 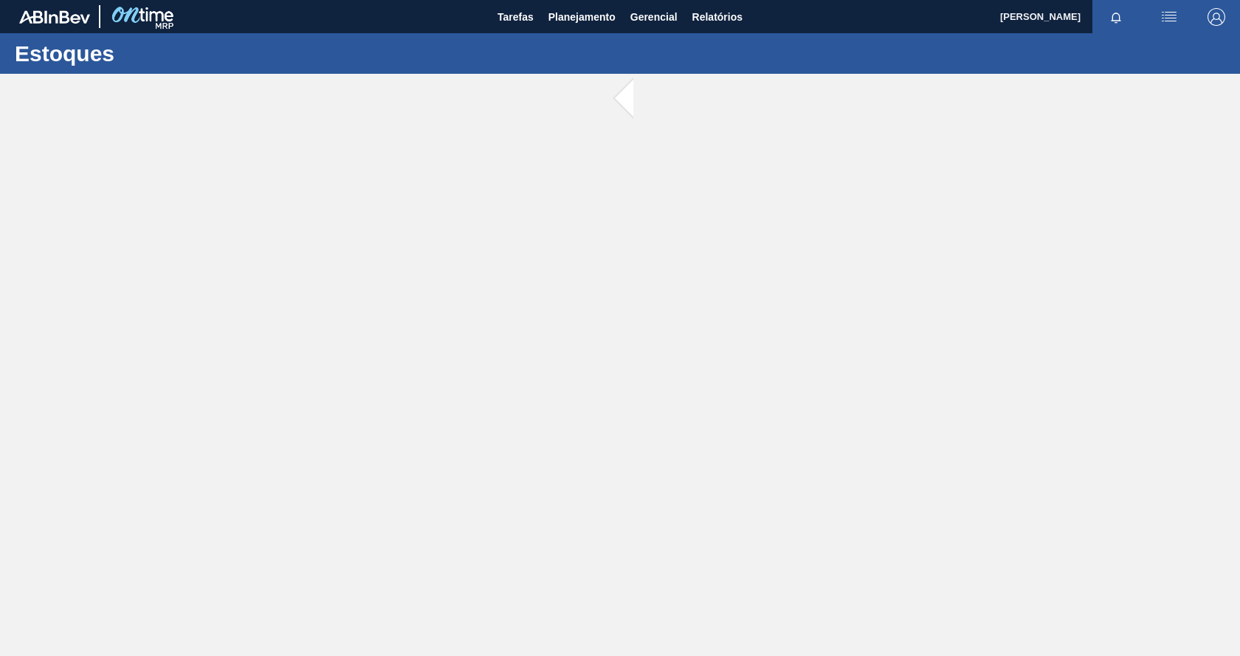 What do you see at coordinates (654, 17) in the screenshot?
I see `span: Gerencial` at bounding box center [654, 17].